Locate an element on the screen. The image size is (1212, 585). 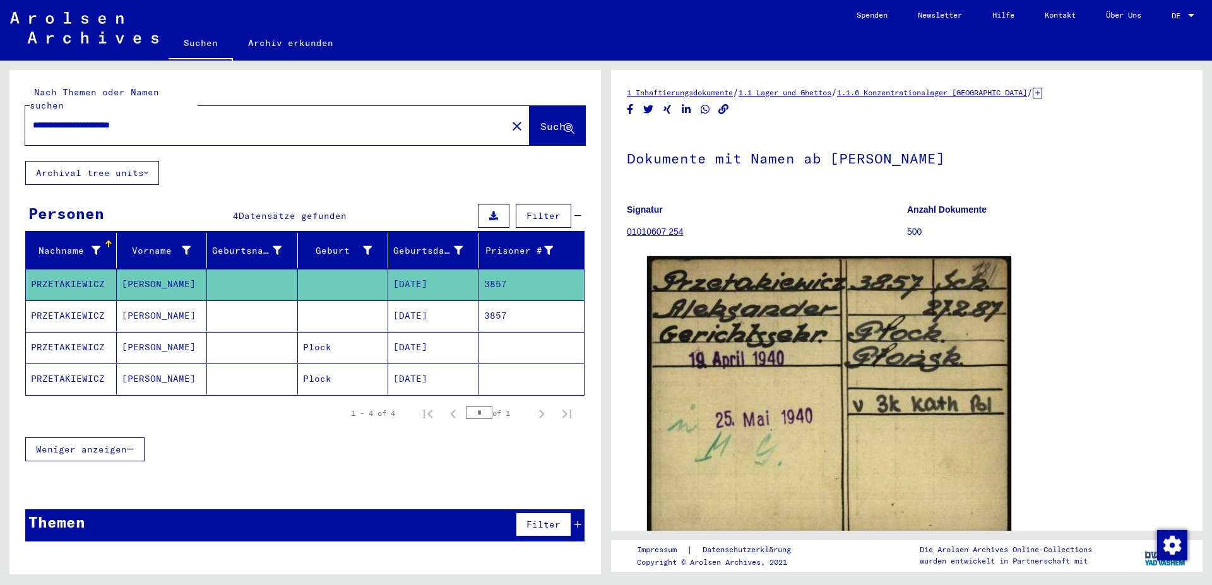
div: 1 – 4 of 4 is located at coordinates (373, 414).